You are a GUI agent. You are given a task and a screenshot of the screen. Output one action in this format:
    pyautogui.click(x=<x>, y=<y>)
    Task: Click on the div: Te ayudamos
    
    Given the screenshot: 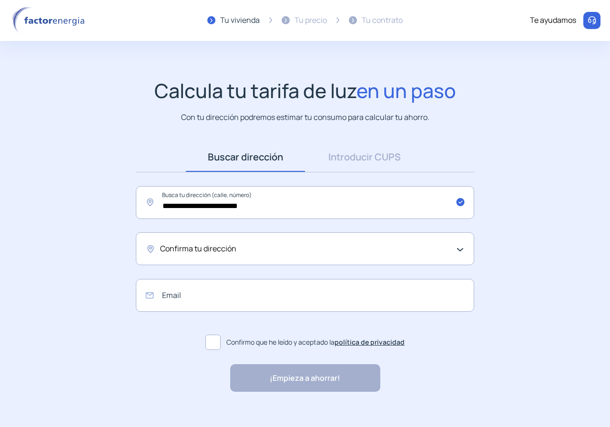 What is the action you would take?
    pyautogui.click(x=553, y=20)
    